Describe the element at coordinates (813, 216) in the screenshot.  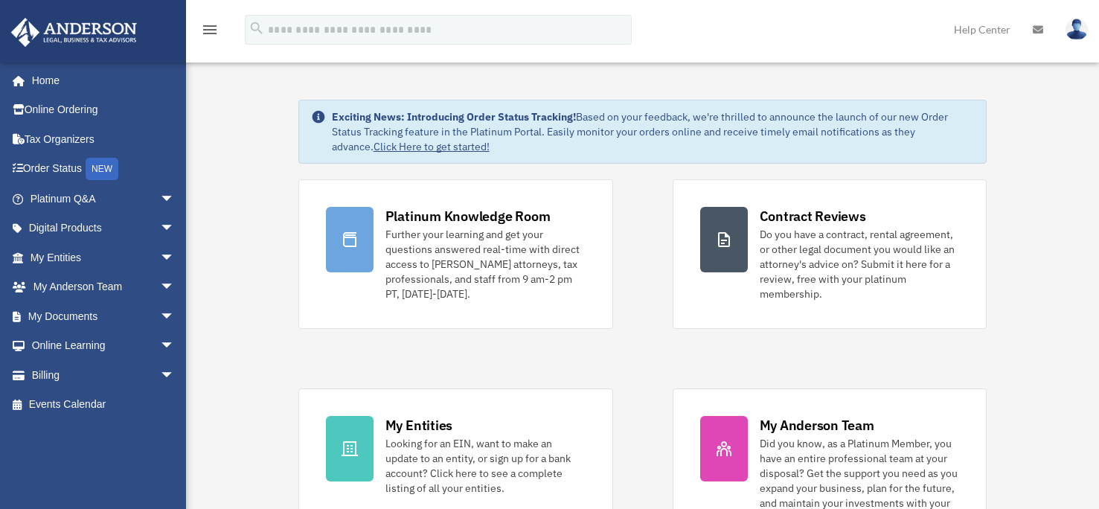
I see `div: Contract Reviews` at that location.